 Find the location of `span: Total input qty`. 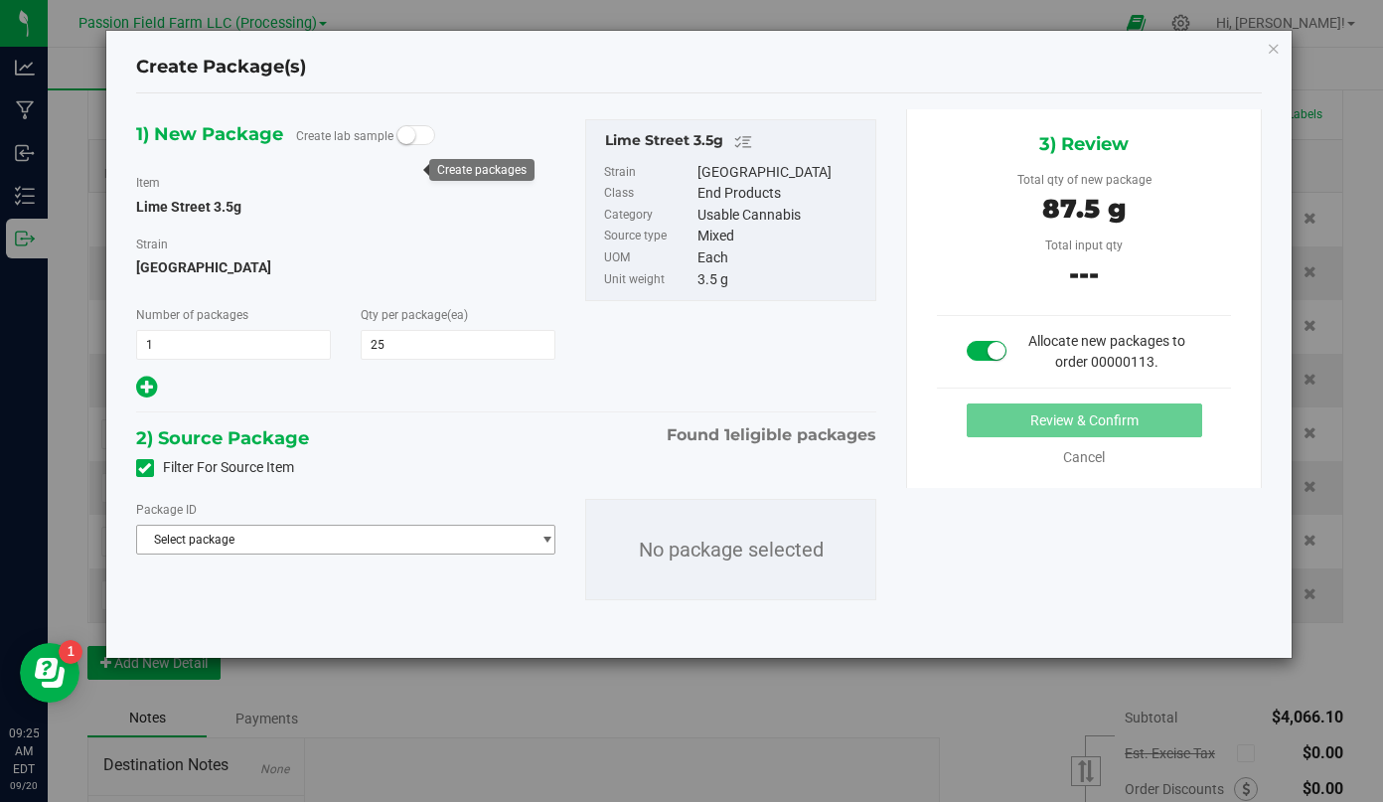

span: Total input qty is located at coordinates (1084, 245).